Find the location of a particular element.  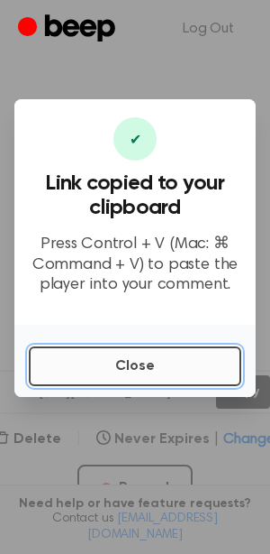

h3: Link copied to your clipboard is located at coordinates (135, 196).